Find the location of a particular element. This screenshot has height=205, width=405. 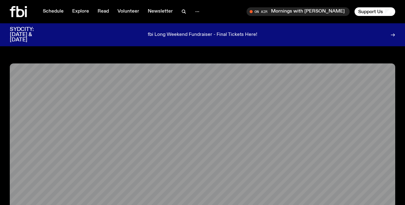

a: Volunteer is located at coordinates (128, 12).